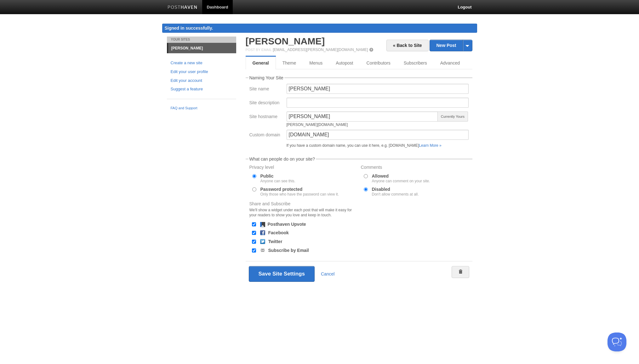  What do you see at coordinates (344, 63) in the screenshot?
I see `a: Autopost` at bounding box center [344, 63].